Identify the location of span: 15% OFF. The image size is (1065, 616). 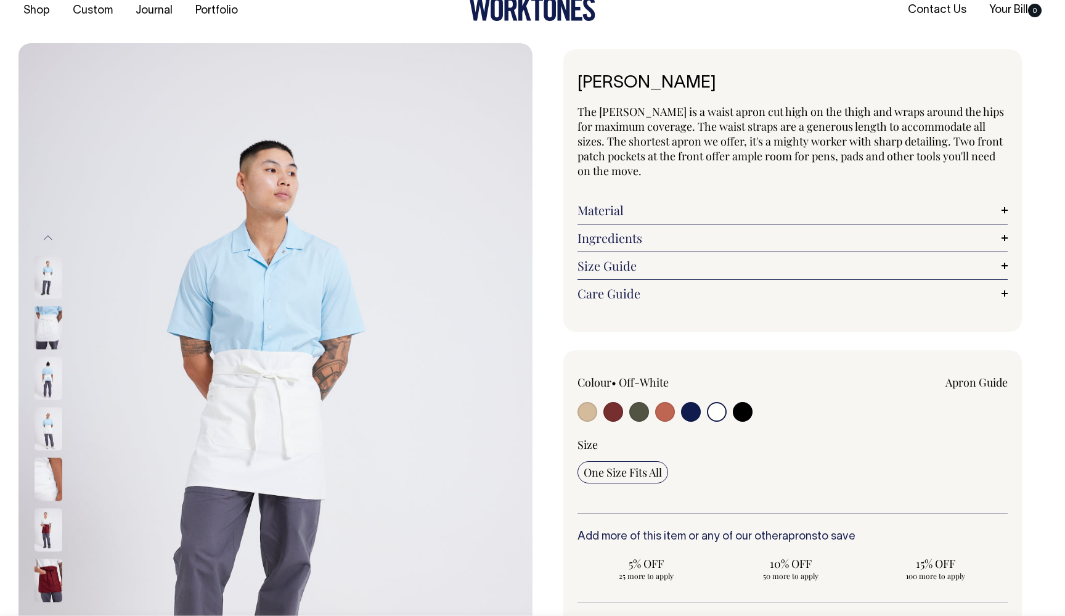
(935, 563).